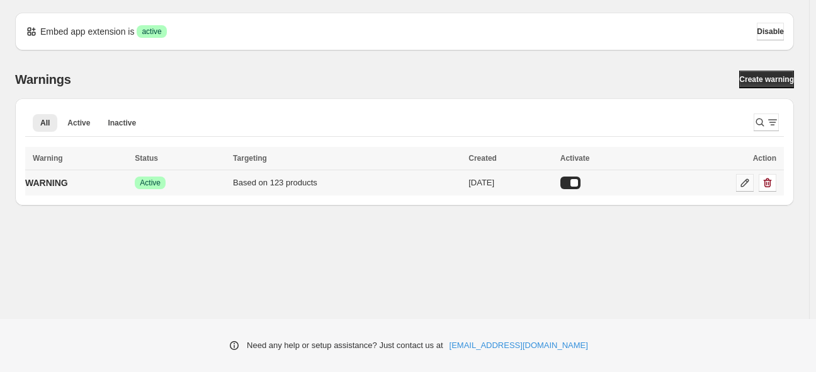 This screenshot has height=372, width=816. I want to click on span: Warning, so click(48, 158).